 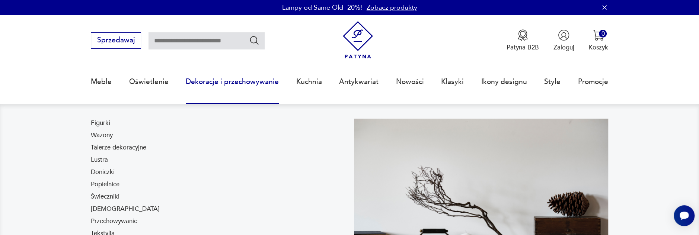 What do you see at coordinates (232, 82) in the screenshot?
I see `a: Dekoracje i przechowywanie` at bounding box center [232, 82].